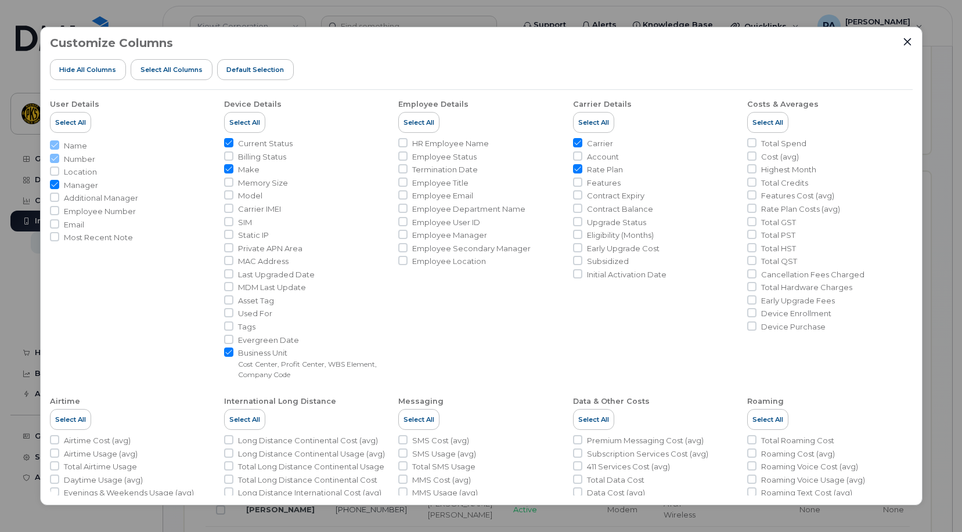 The image size is (962, 532). What do you see at coordinates (100, 467) in the screenshot?
I see `span: Total Airtime Usage` at bounding box center [100, 467].